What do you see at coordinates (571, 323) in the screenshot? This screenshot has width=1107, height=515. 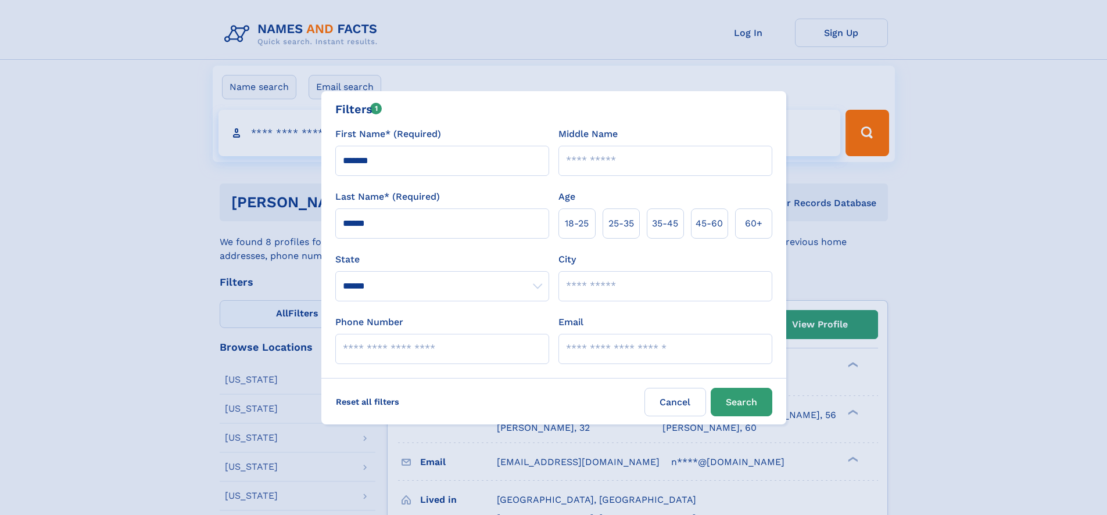 I see `label: Email` at bounding box center [571, 323].